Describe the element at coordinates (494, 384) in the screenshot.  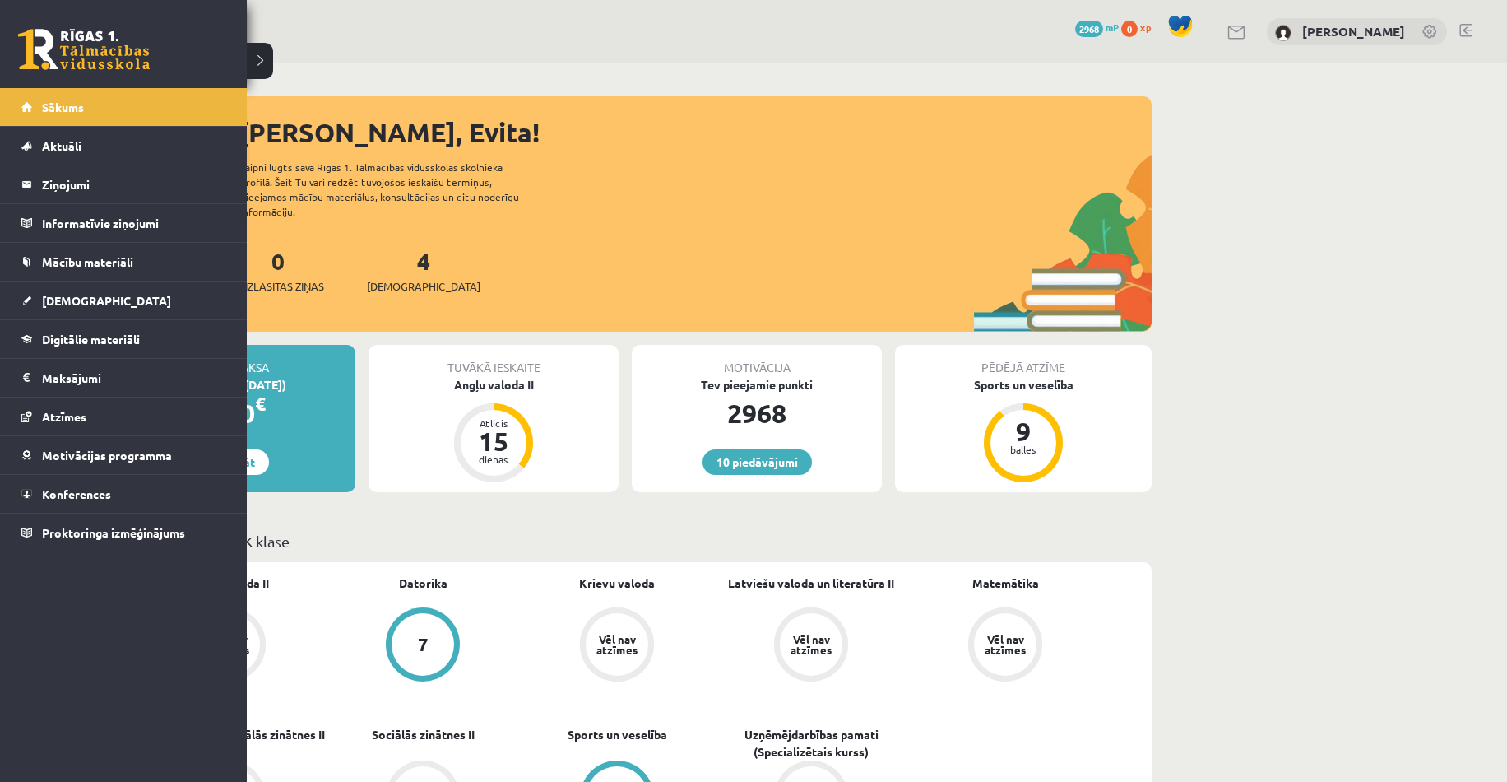
I see `div: Angļu valoda II` at that location.